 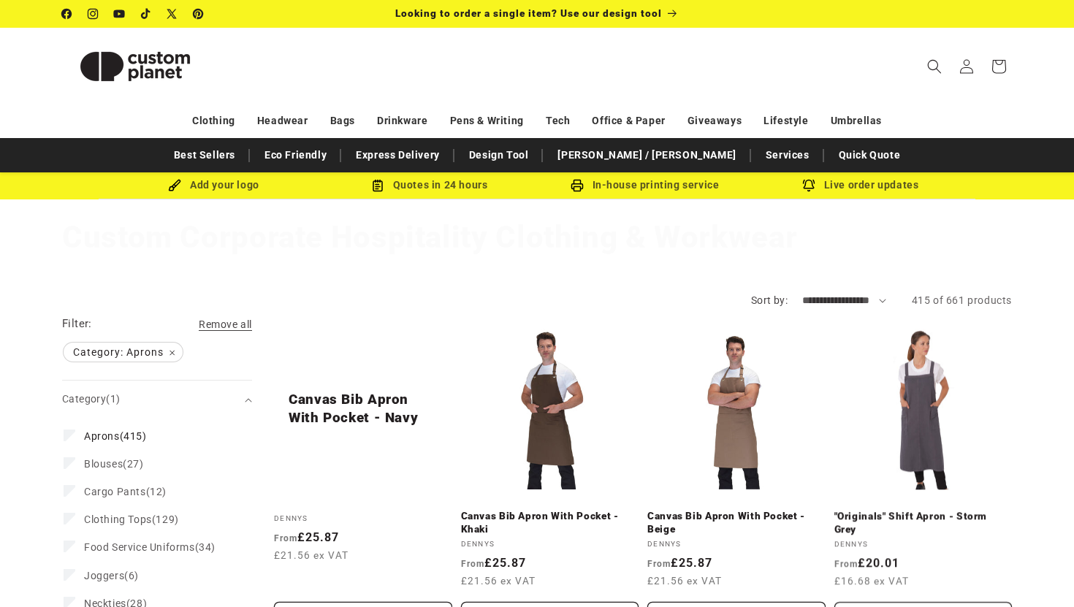 What do you see at coordinates (104, 576) in the screenshot?
I see `span: Joggers` at bounding box center [104, 576].